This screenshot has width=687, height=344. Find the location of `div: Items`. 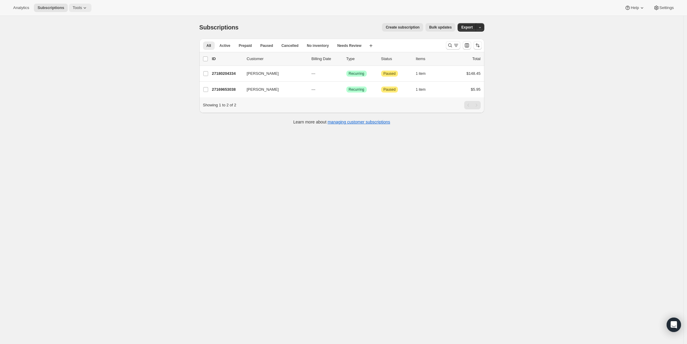

div: Items is located at coordinates (431, 59).